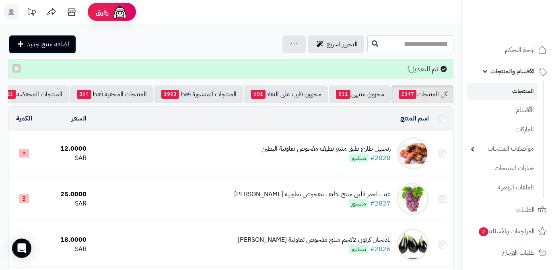  Describe the element at coordinates (170, 94) in the screenshot. I see `span: 1983` at that location.